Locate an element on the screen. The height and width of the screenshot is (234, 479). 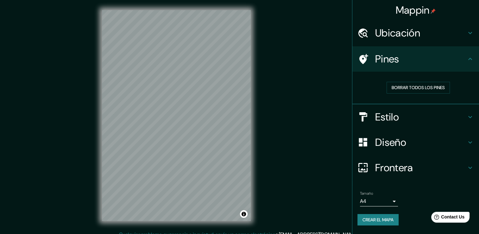
canvas: Mapa is located at coordinates (177, 115).